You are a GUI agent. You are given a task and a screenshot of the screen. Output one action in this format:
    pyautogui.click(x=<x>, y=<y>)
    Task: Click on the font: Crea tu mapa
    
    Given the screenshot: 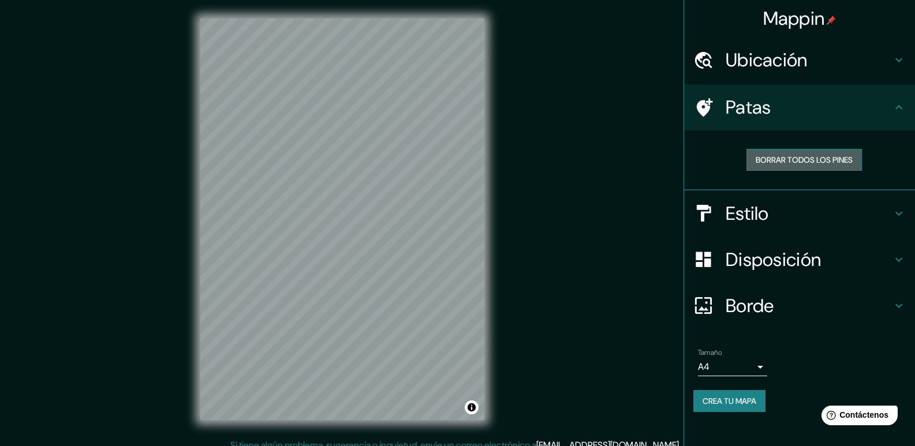 What is the action you would take?
    pyautogui.click(x=729, y=401)
    